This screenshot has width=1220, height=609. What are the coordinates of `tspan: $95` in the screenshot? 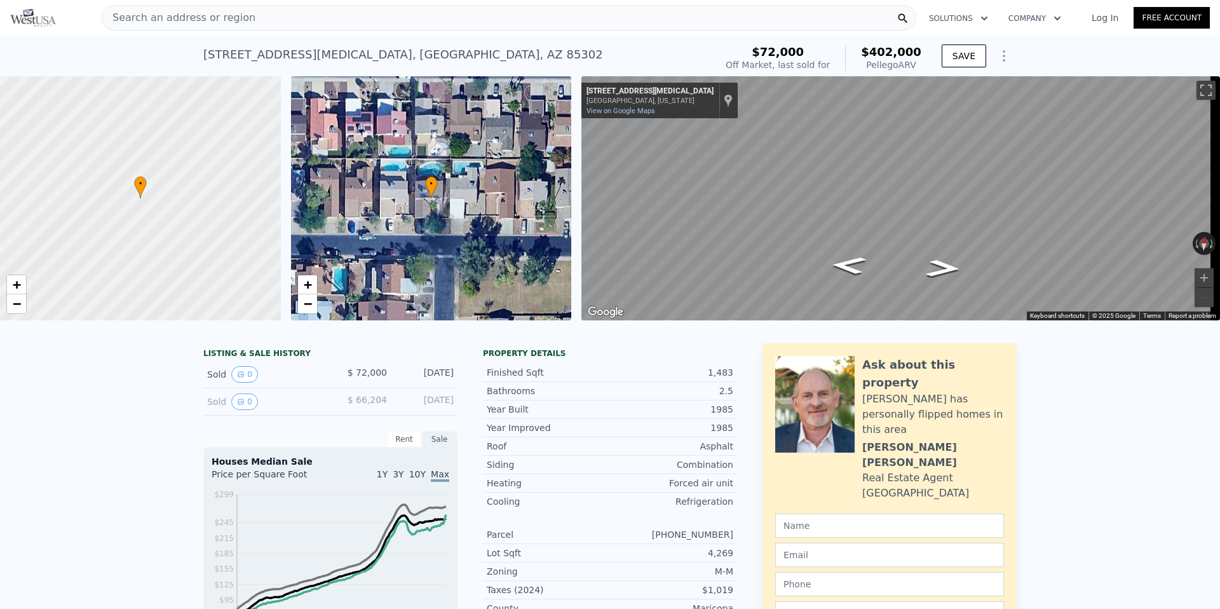 It's located at (226, 600).